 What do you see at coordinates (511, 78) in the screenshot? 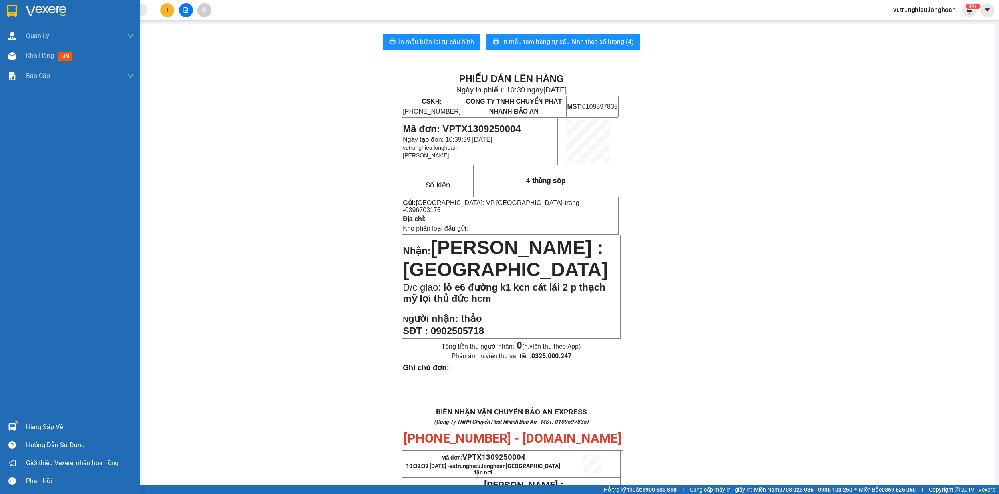
I see `strong: PHIẾU DÁN LÊN HÀNG` at bounding box center [511, 78].